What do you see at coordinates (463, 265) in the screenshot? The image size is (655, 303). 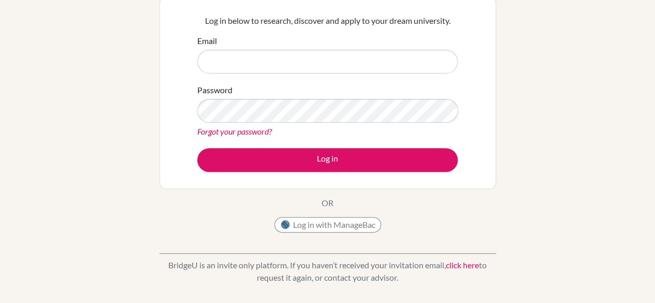 I see `a: click here` at bounding box center [463, 265].